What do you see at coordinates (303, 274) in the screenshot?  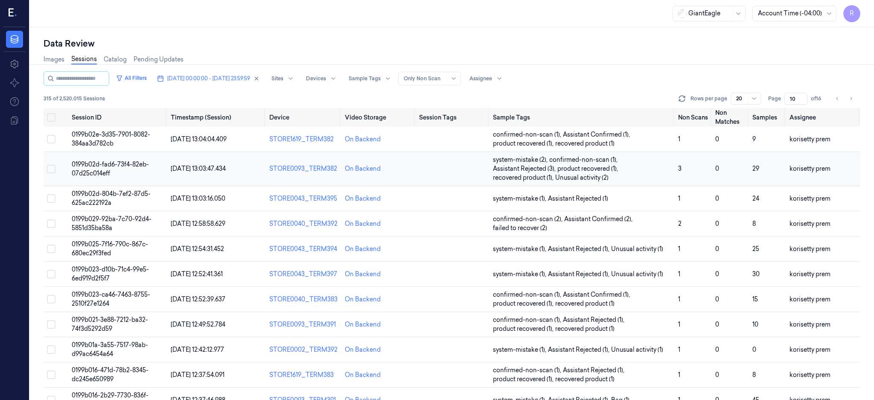 I see `div: STORE0043_TERM397` at bounding box center [303, 274].